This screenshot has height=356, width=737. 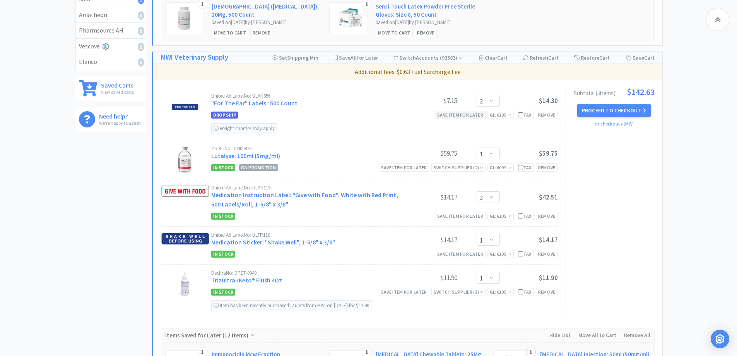 What do you see at coordinates (225, 115) in the screenshot?
I see `span: Drop Ship` at bounding box center [225, 115].